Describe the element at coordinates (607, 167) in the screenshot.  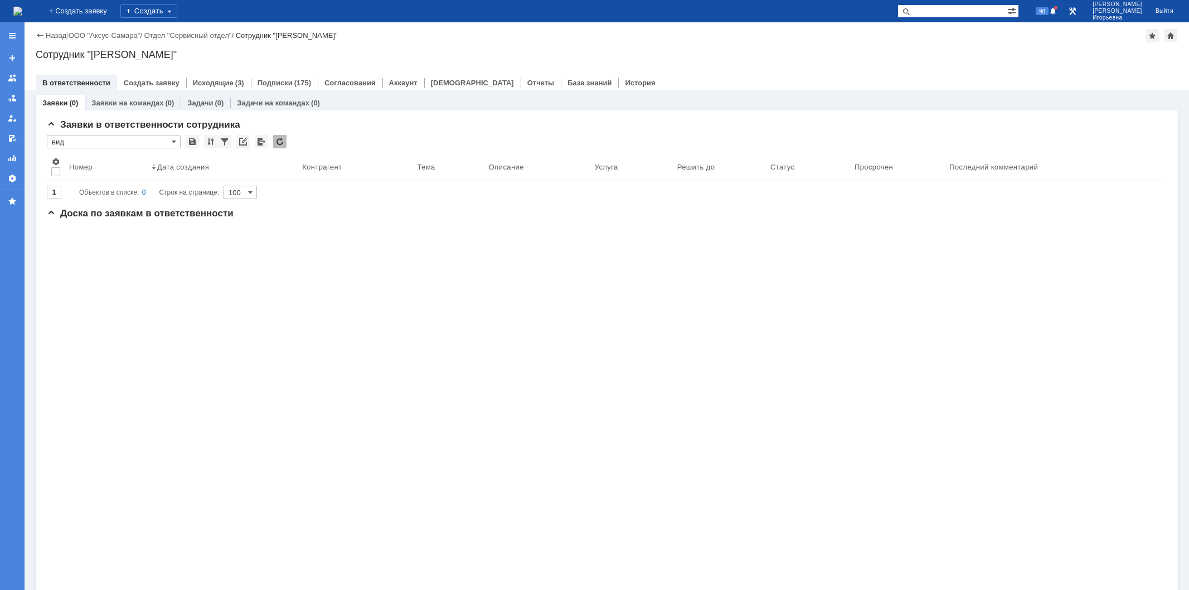
I see `div: Услуга` at that location.